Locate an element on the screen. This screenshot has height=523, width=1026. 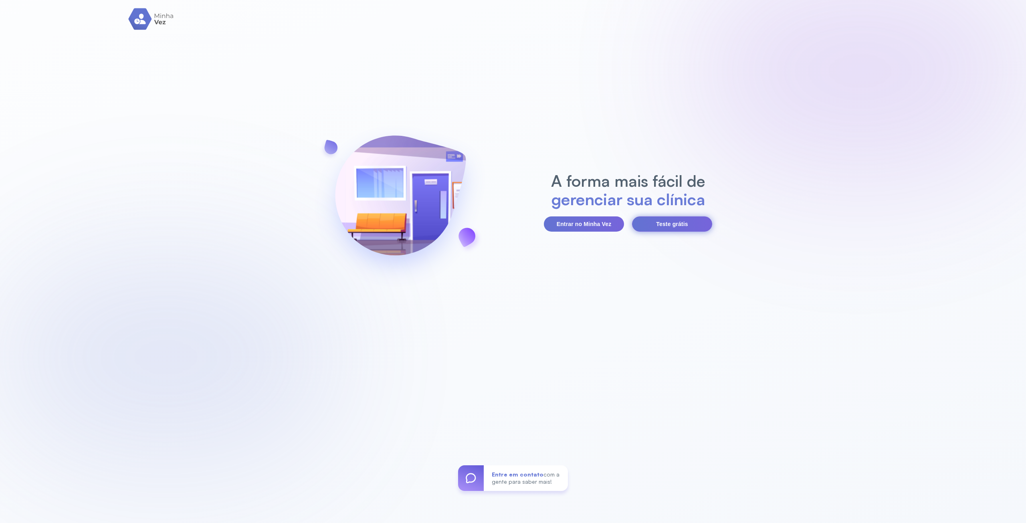
h2: gerenciar sua clínica is located at coordinates (628, 199).